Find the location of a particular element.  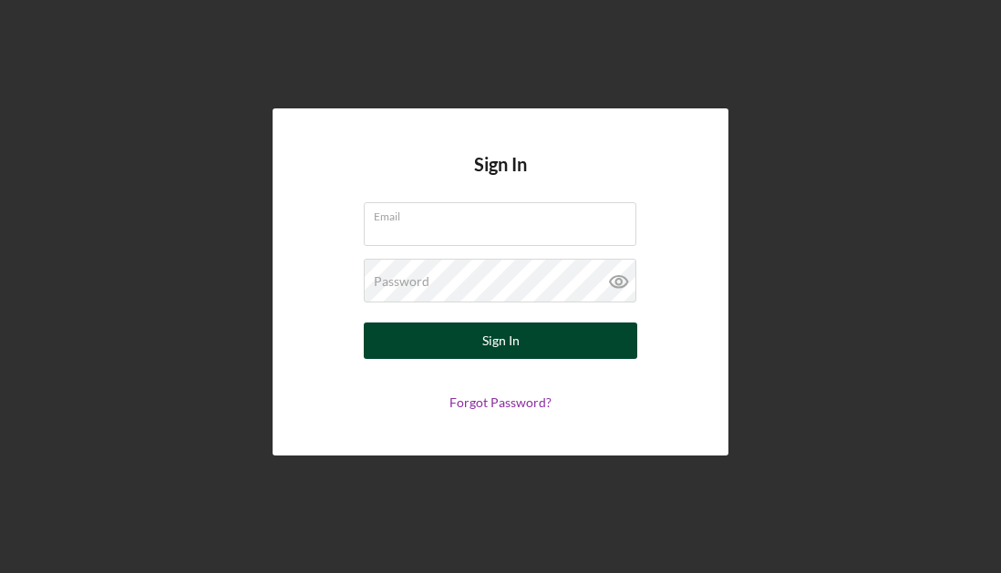

a: Forgot Password? is located at coordinates (500, 402).